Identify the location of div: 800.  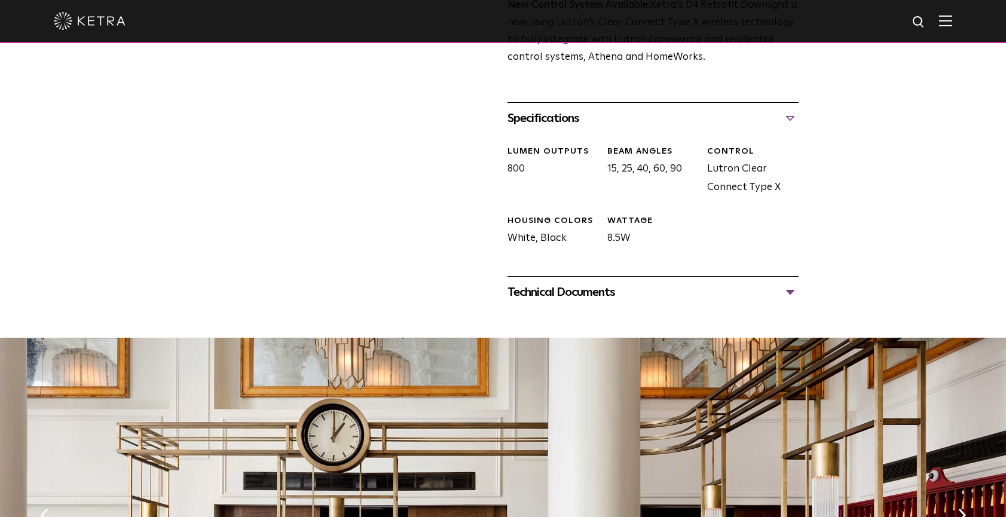
(548, 172).